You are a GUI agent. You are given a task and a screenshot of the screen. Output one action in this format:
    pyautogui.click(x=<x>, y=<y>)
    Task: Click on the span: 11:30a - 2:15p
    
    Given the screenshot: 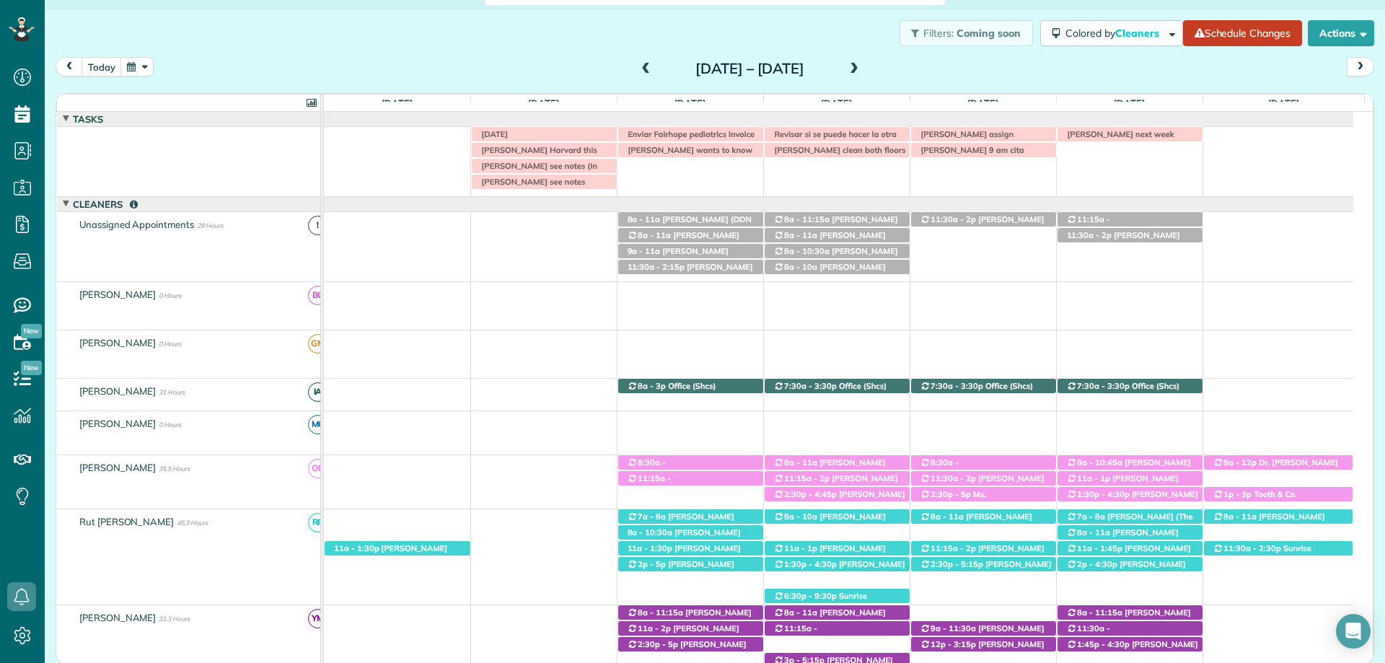 What is the action you would take?
    pyautogui.click(x=656, y=267)
    